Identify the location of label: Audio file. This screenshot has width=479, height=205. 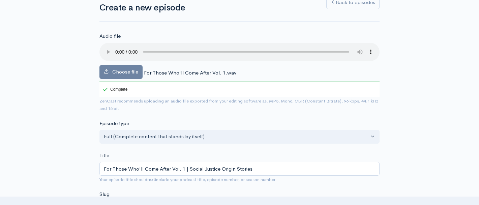
(110, 36).